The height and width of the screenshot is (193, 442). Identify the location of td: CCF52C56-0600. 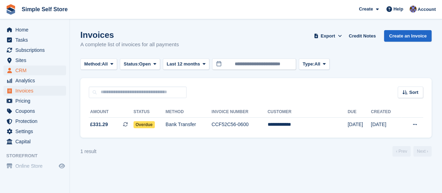
(240, 125).